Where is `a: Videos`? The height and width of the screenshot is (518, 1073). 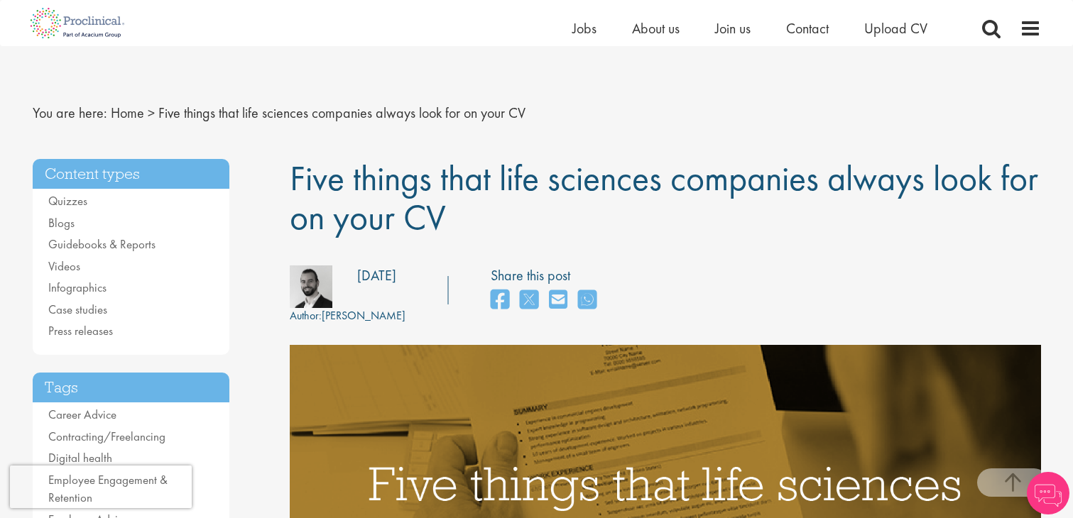 a: Videos is located at coordinates (64, 266).